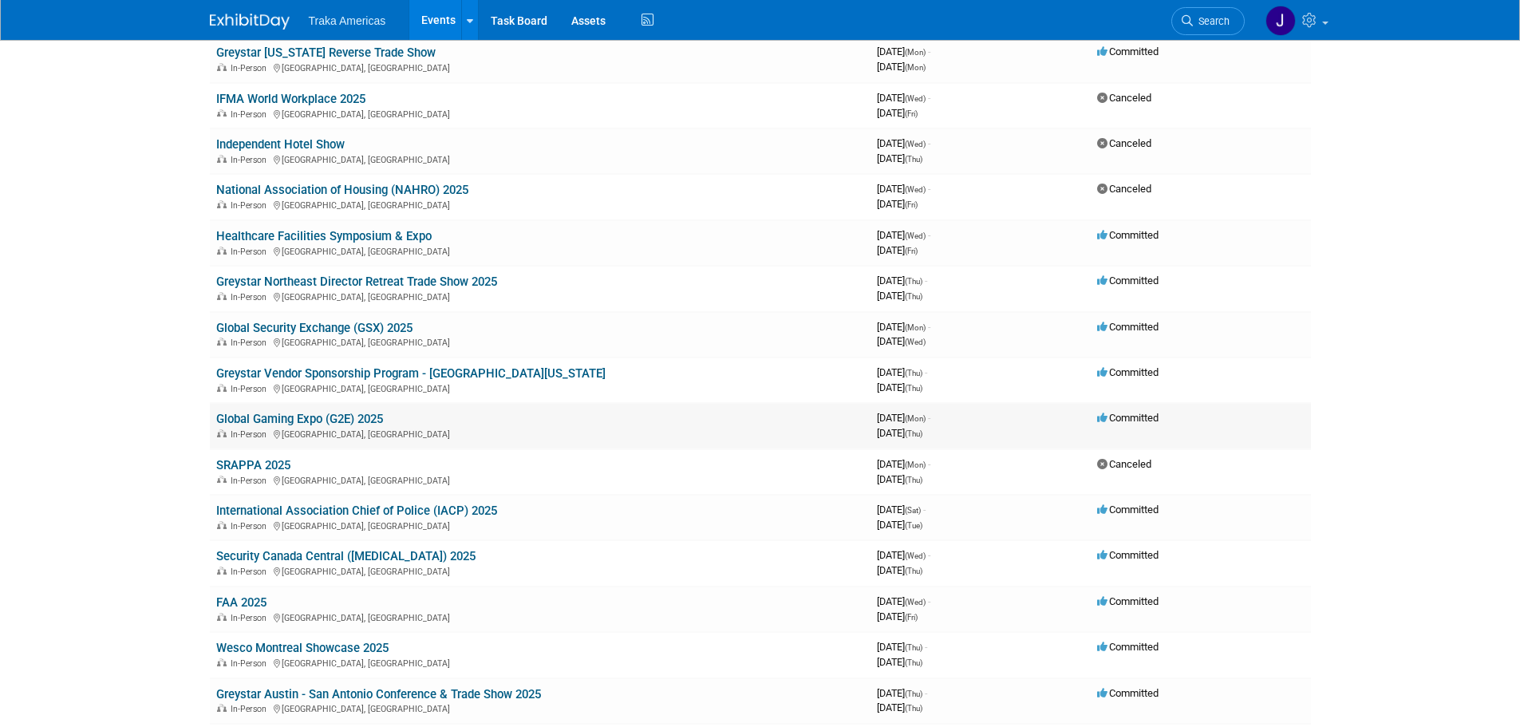  Describe the element at coordinates (324, 236) in the screenshot. I see `a: Healthcare Facilities Symposium & Expo` at that location.